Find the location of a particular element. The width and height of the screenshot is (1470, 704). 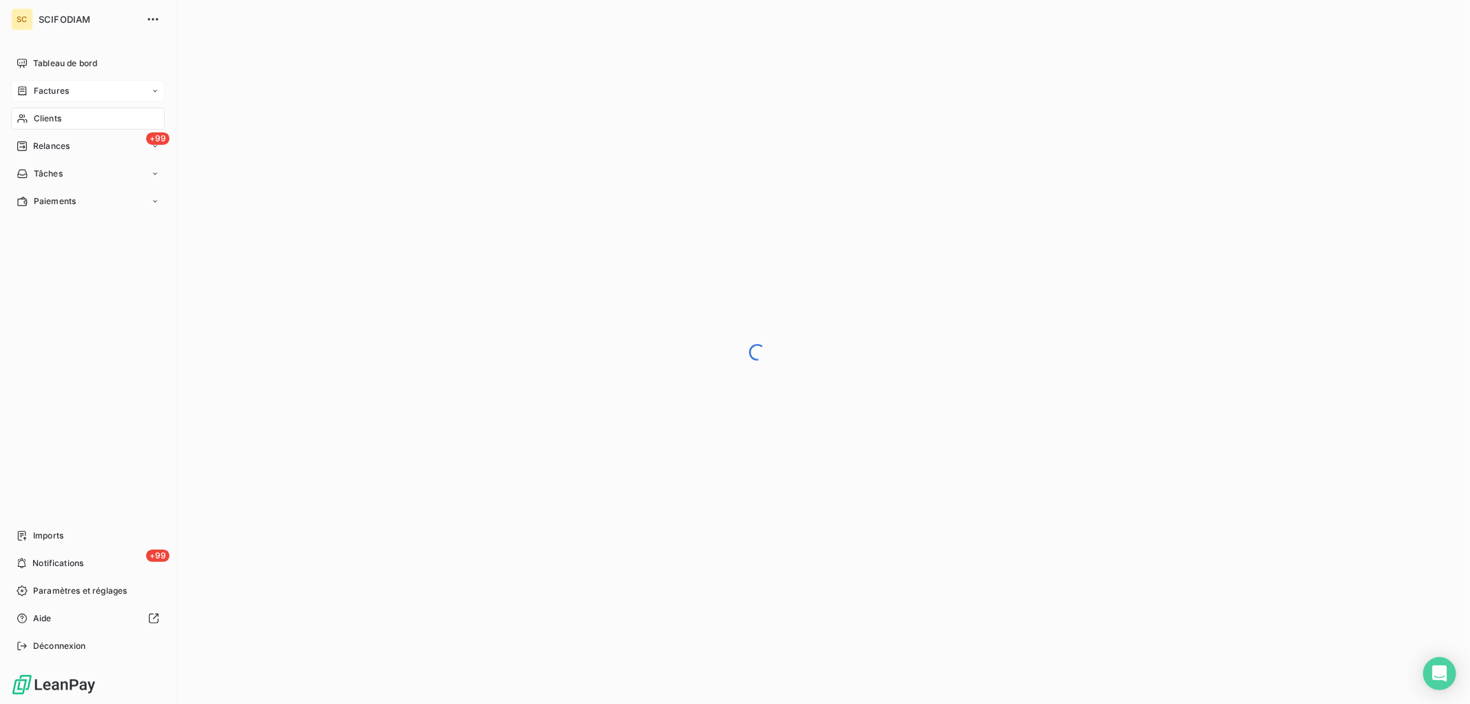

span: Factures is located at coordinates (51, 91).